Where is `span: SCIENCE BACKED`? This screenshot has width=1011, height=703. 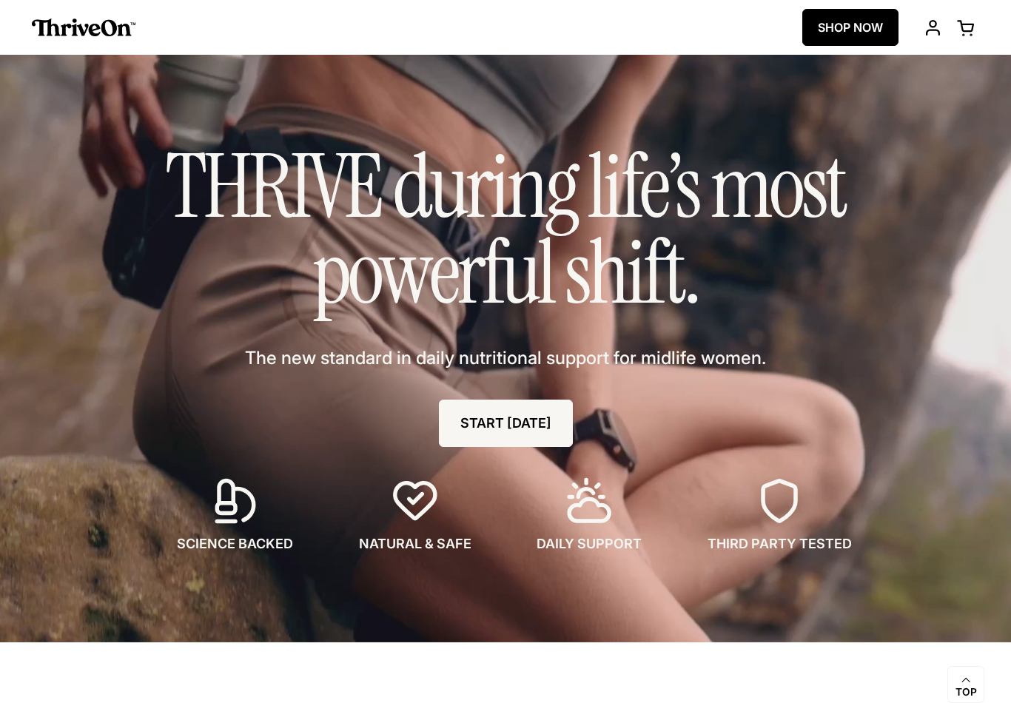 span: SCIENCE BACKED is located at coordinates (235, 544).